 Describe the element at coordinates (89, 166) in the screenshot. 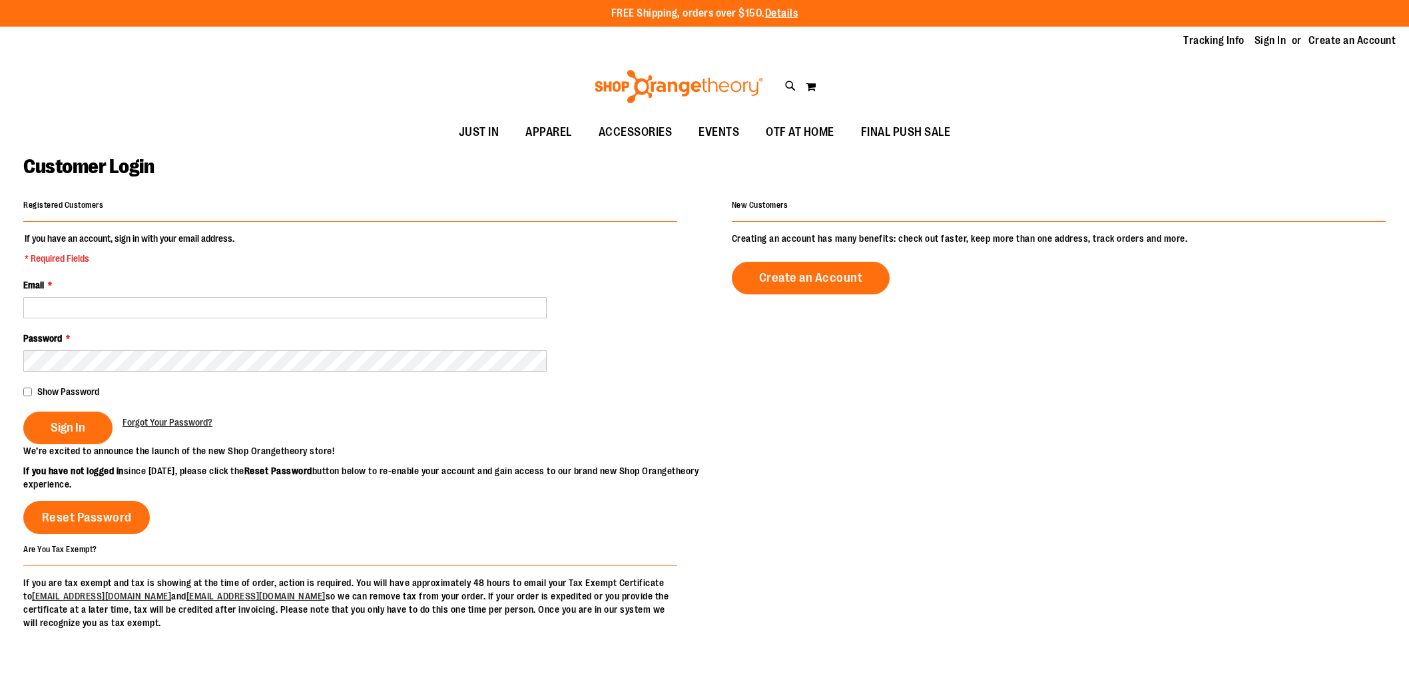

I see `span: Customer Login` at that location.